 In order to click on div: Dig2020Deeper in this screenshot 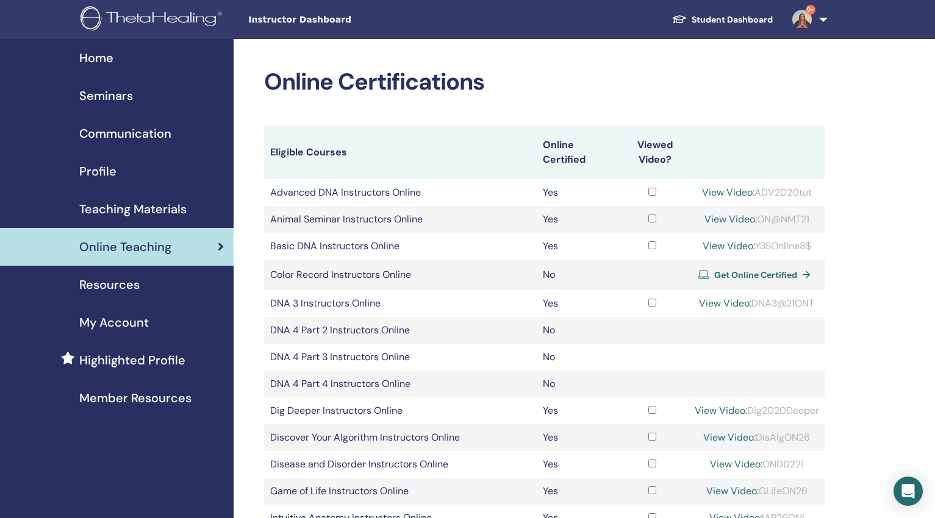, I will do `click(757, 411)`.